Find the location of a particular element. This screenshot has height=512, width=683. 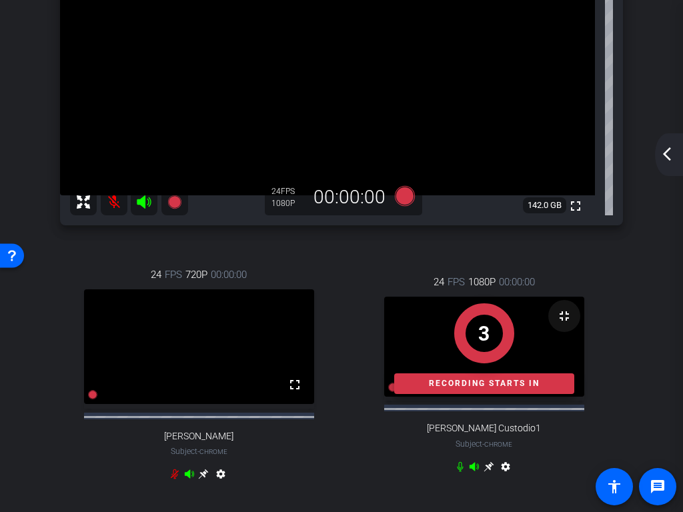

mat-icon: accessibility is located at coordinates (614, 487).